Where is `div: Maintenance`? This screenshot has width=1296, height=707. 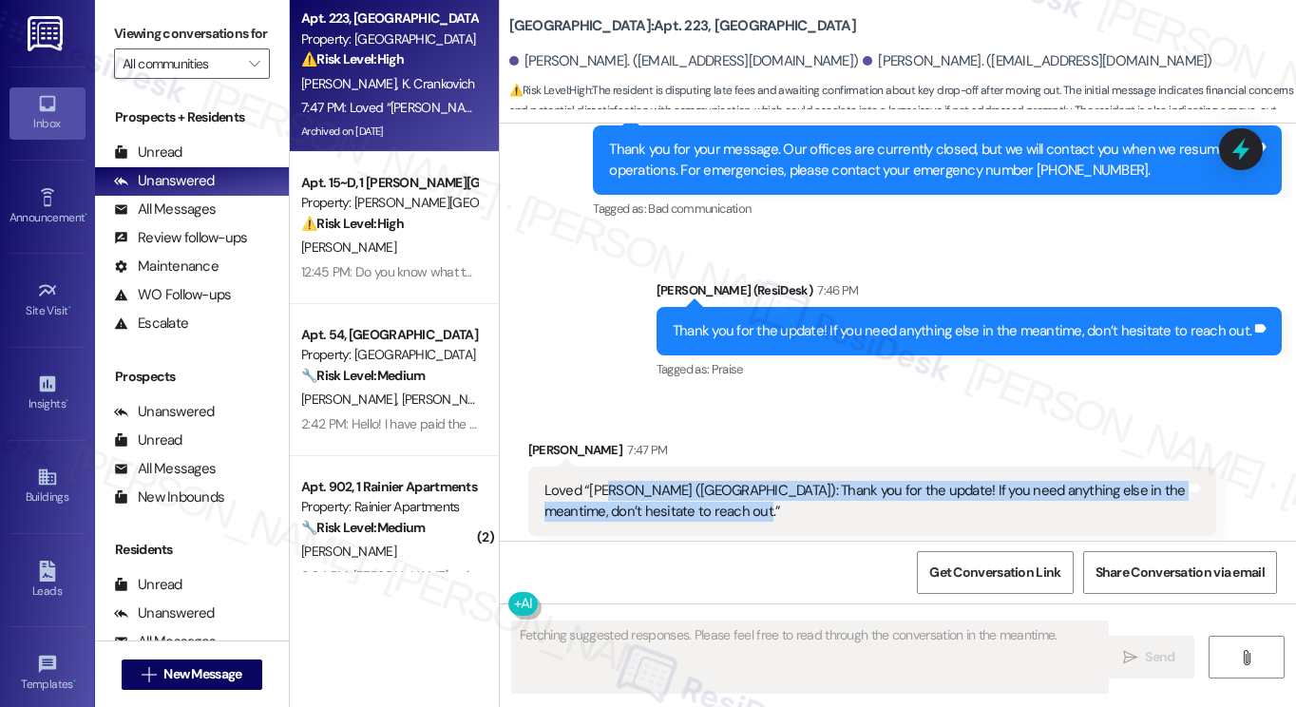 div: Maintenance is located at coordinates (166, 266).